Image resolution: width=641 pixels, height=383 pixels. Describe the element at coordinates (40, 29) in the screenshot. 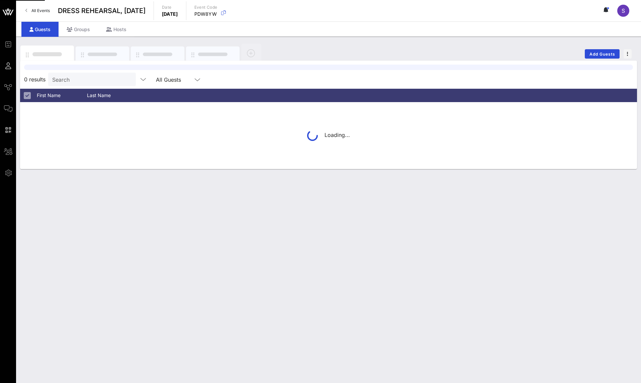

I see `div: Guests` at that location.